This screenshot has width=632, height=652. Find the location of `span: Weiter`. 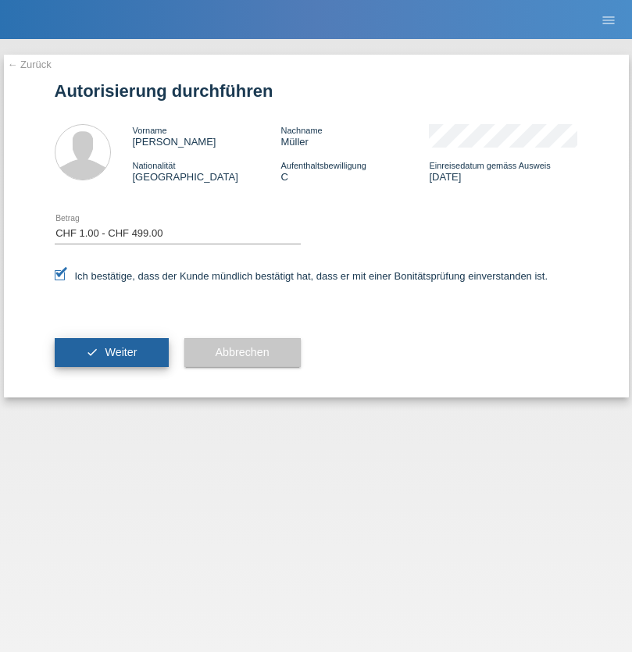

span: Weiter is located at coordinates (120, 352).